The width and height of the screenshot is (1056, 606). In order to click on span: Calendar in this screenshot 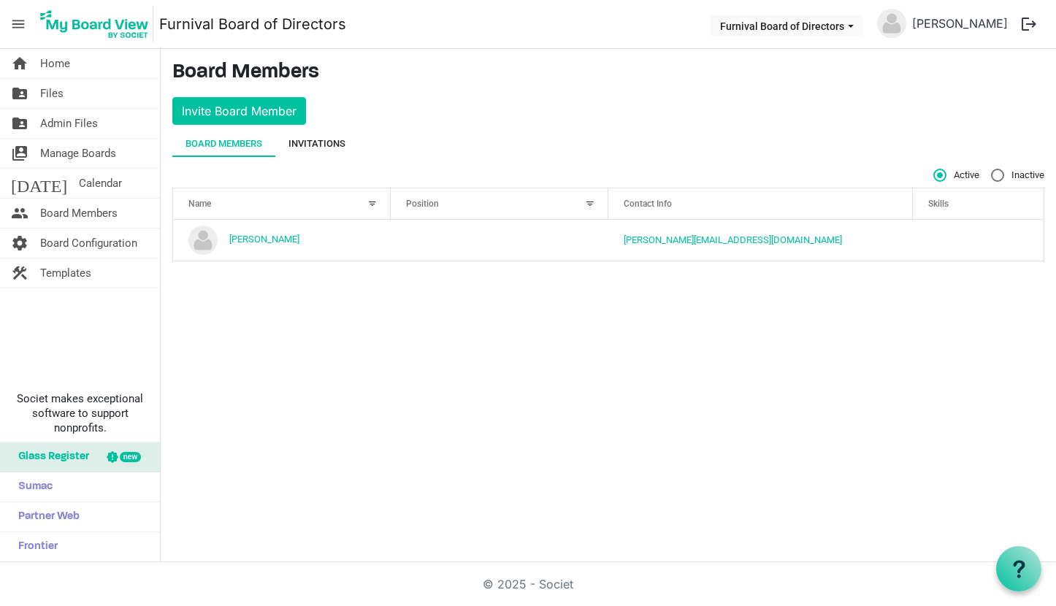, I will do `click(100, 183)`.